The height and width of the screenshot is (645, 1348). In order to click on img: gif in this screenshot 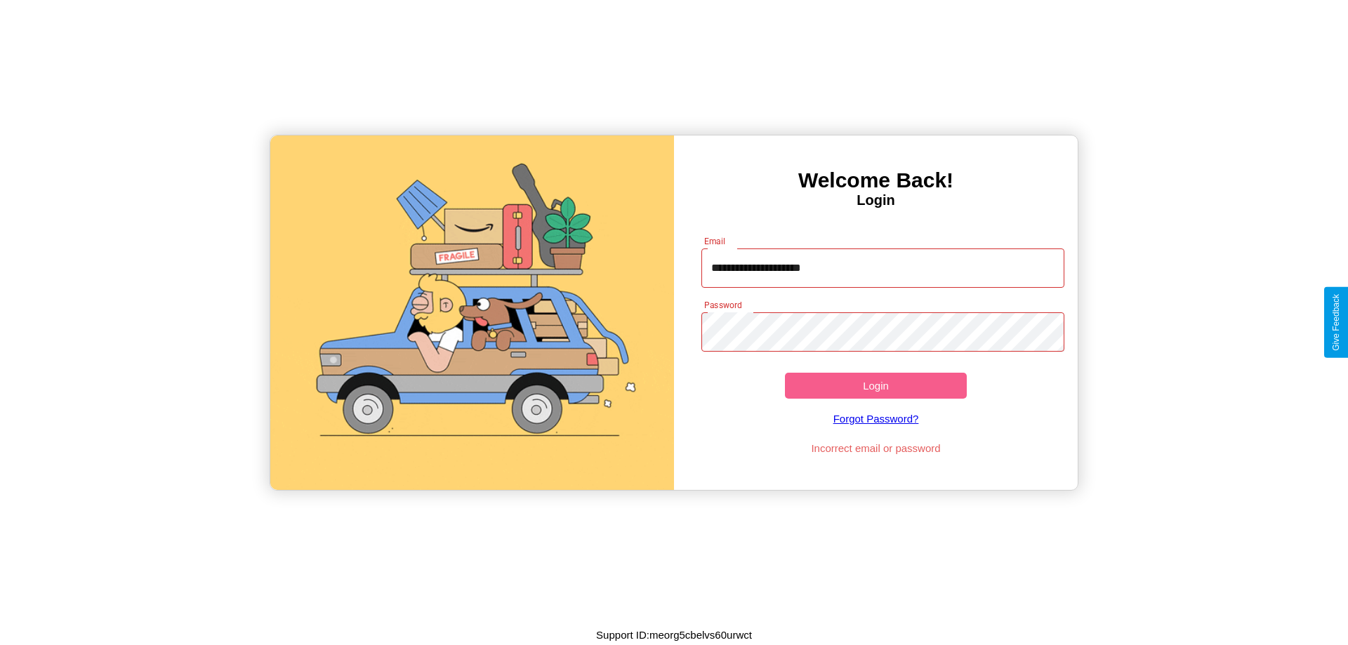, I will do `click(472, 313)`.